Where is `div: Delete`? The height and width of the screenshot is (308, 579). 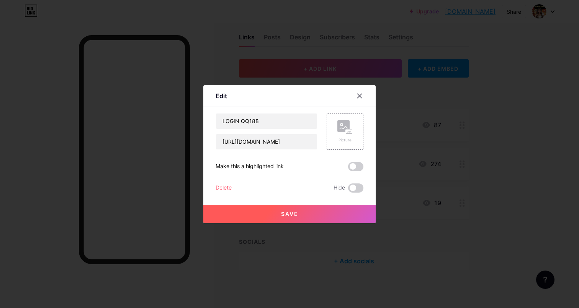
div: Delete is located at coordinates (224, 188).